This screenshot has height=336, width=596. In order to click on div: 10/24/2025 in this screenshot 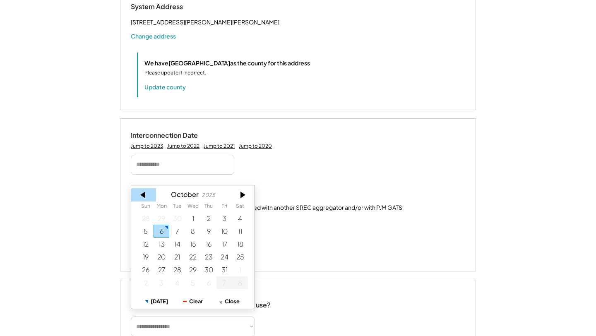, I will do `click(224, 256)`.